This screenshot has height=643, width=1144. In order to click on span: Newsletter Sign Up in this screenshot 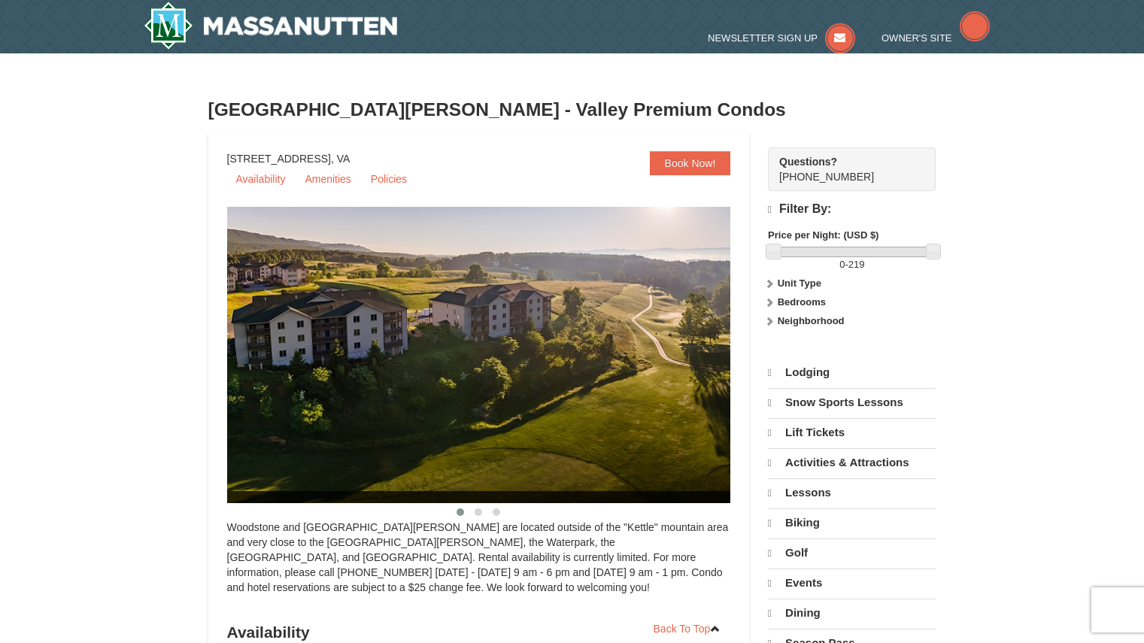, I will do `click(763, 38)`.